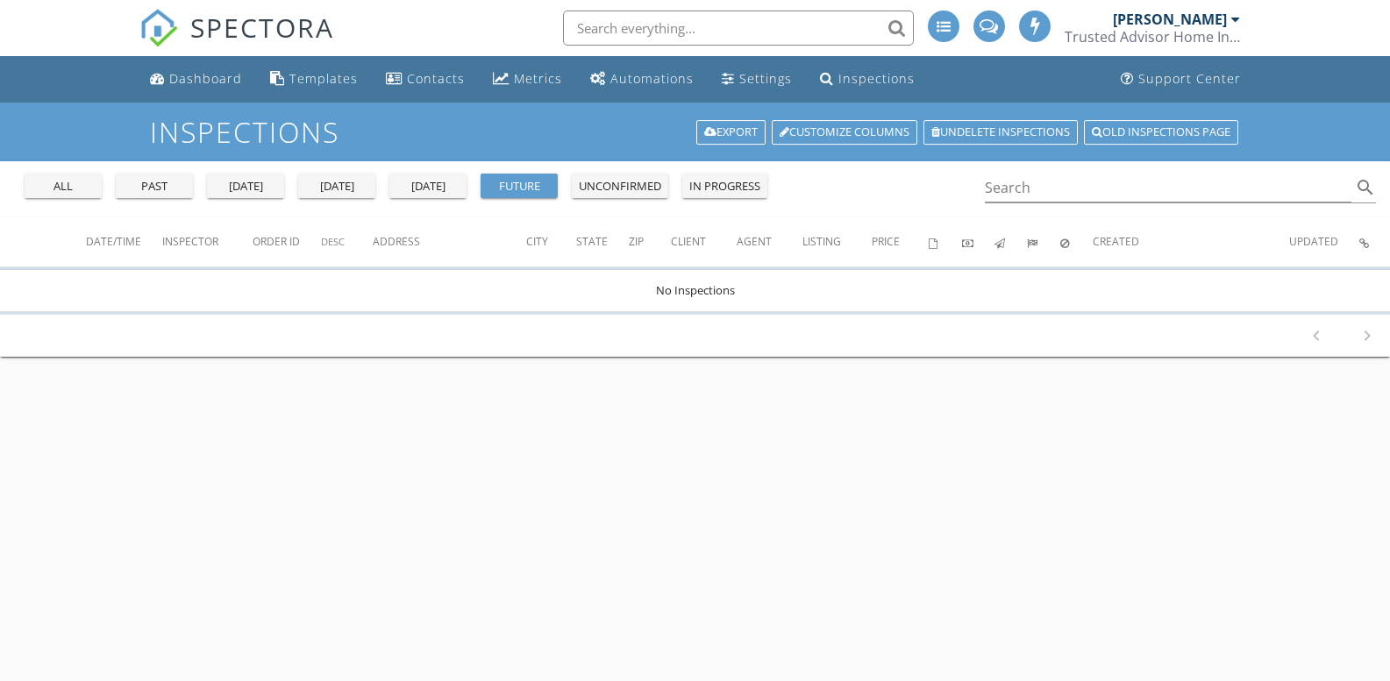 The width and height of the screenshot is (1390, 681). Describe the element at coordinates (519, 186) in the screenshot. I see `button: future` at that location.